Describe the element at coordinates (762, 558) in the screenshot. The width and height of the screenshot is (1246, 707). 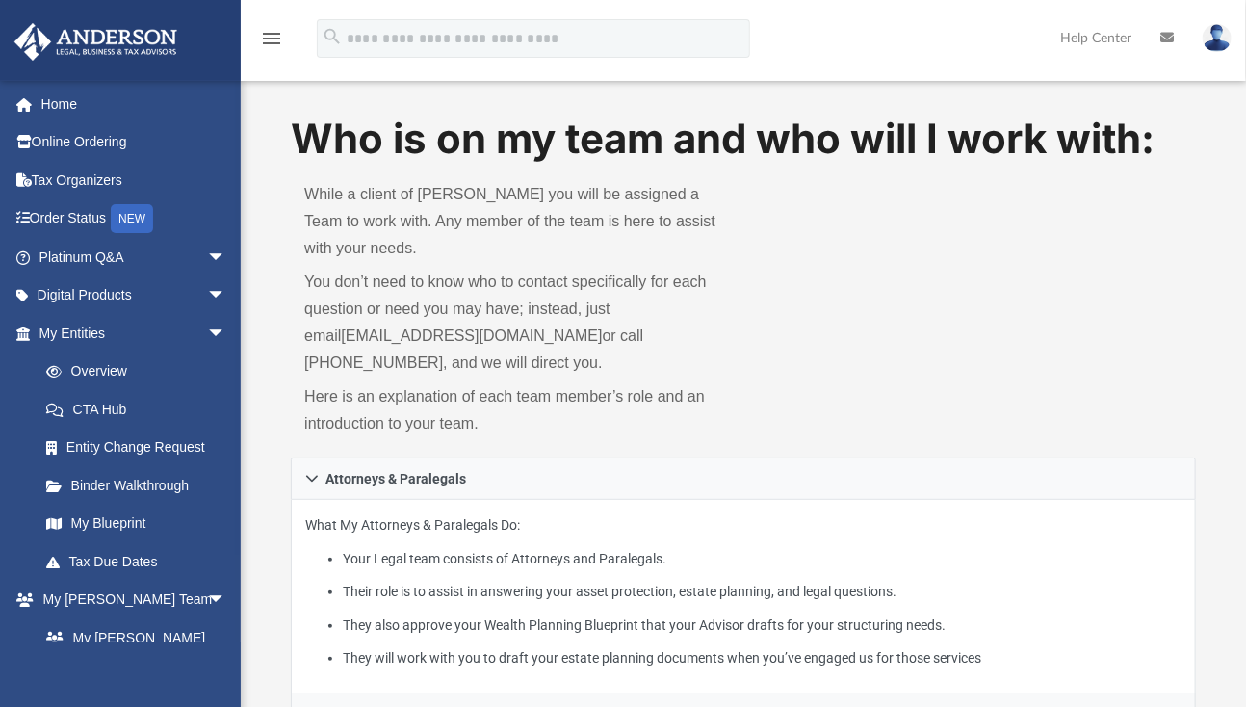
I see `li: Your Legal team consists of Attorneys and Paralegals.` at that location.